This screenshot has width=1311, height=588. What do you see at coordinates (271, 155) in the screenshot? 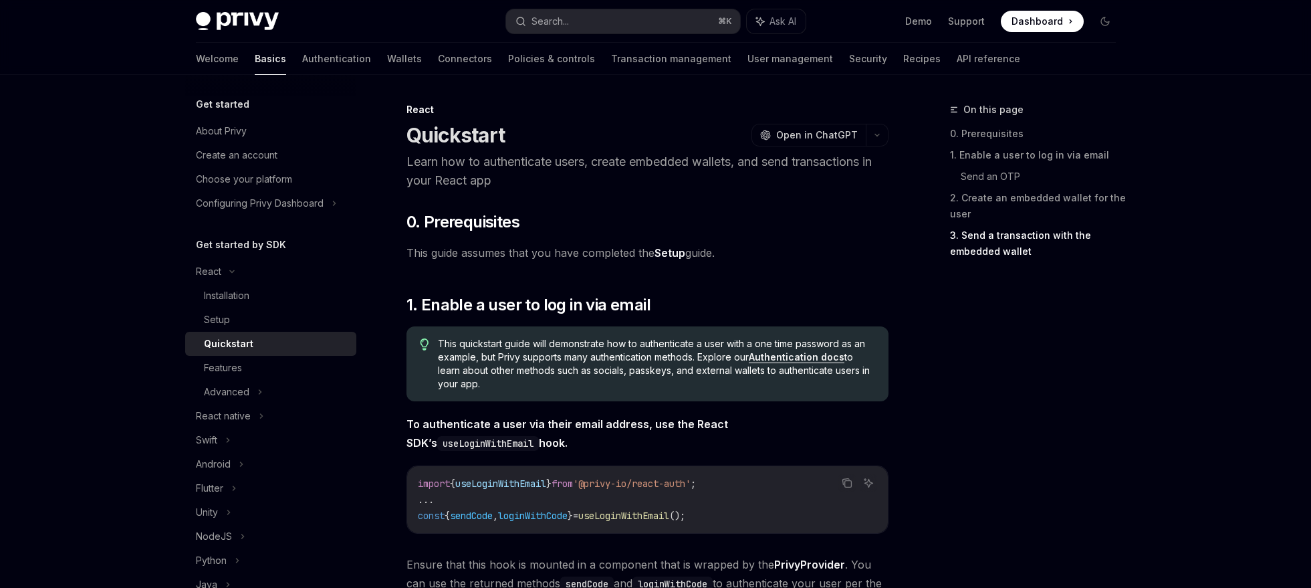
I see `a: Create an account` at bounding box center [271, 155].